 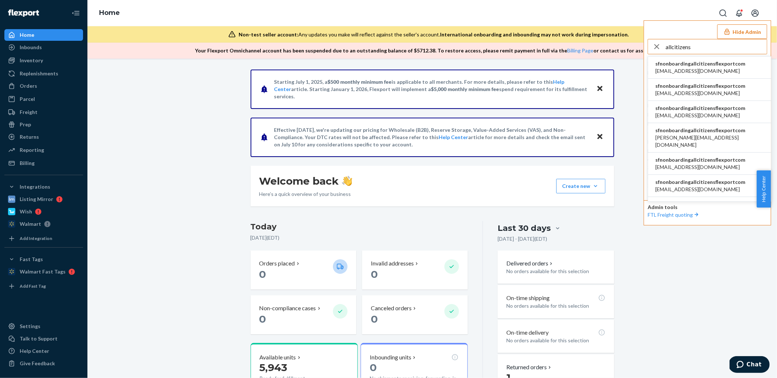 What do you see at coordinates (44, 99) in the screenshot?
I see `a: Parcel` at bounding box center [44, 99].